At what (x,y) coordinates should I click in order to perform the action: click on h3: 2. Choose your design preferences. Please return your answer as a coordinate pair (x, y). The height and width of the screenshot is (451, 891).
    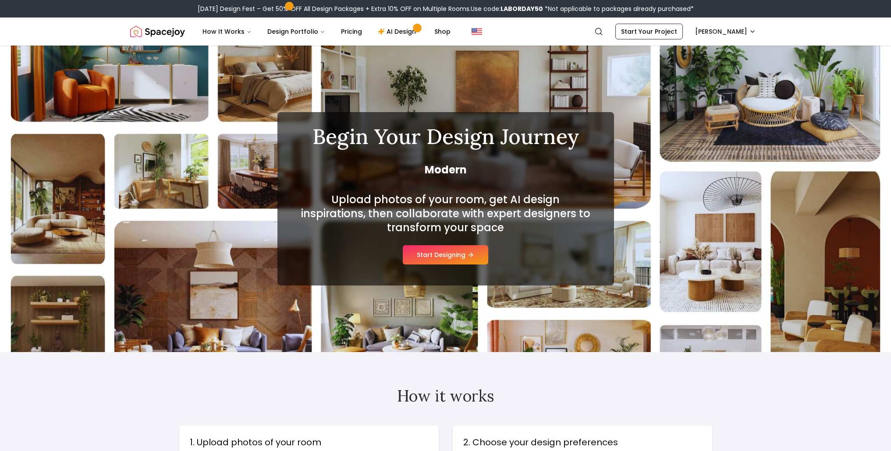
    Looking at the image, I should click on (582, 443).